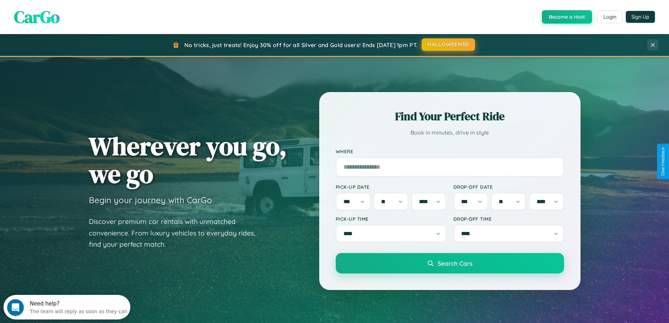 The image size is (669, 323). I want to click on div: The team will reply as soon as they can, so click(75, 15).